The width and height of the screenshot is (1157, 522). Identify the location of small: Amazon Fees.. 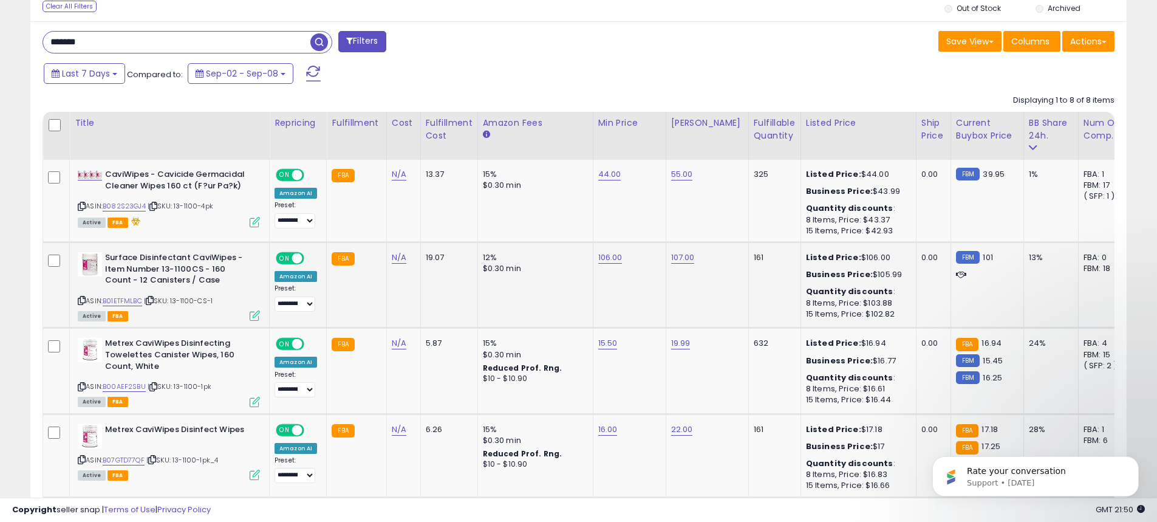
(487, 135).